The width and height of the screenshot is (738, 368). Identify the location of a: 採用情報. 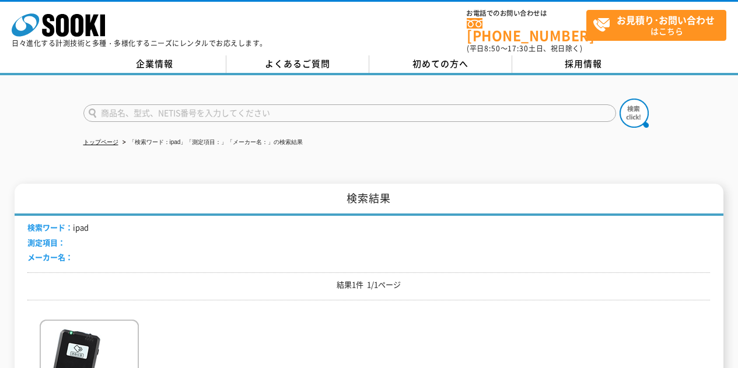
(583, 64).